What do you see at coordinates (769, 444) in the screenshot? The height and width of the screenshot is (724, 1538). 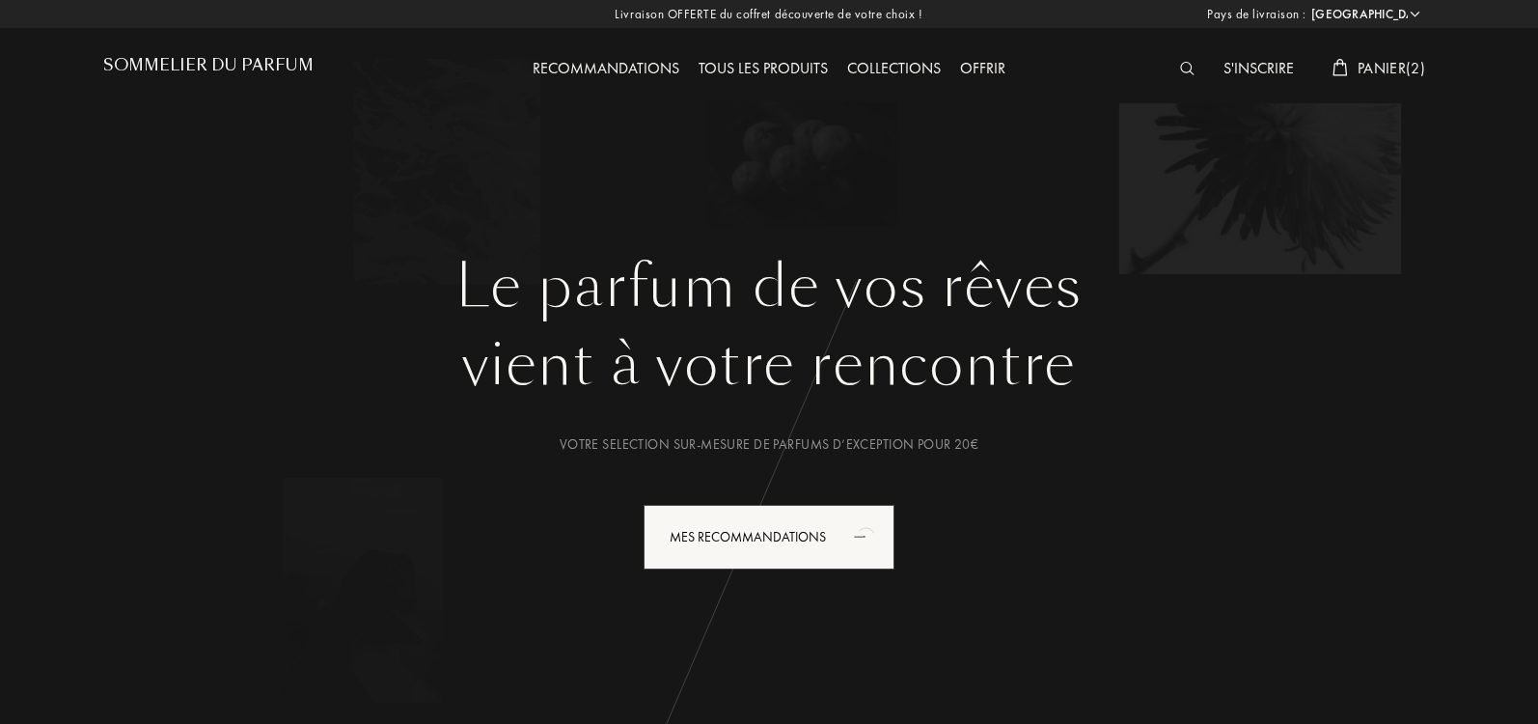 I see `div: Votre selection sur-mesure de parfums d’exception pour 20€` at bounding box center [769, 444].